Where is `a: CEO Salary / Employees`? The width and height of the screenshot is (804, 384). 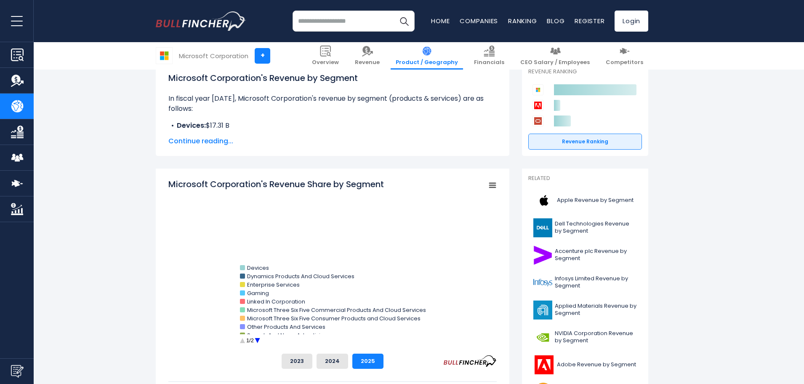 a: CEO Salary / Employees is located at coordinates (555, 56).